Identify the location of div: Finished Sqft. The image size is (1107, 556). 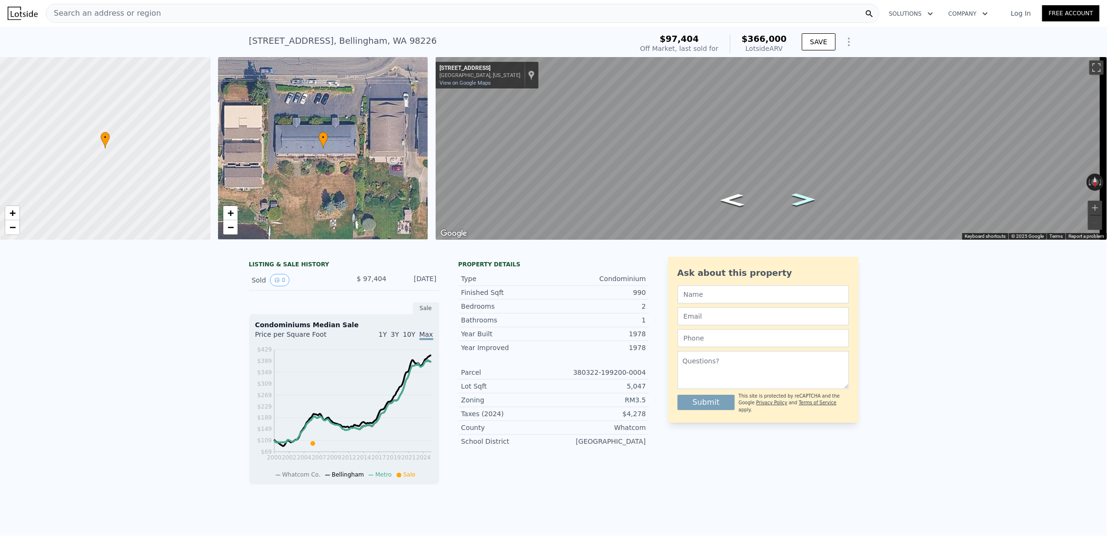
(507, 293).